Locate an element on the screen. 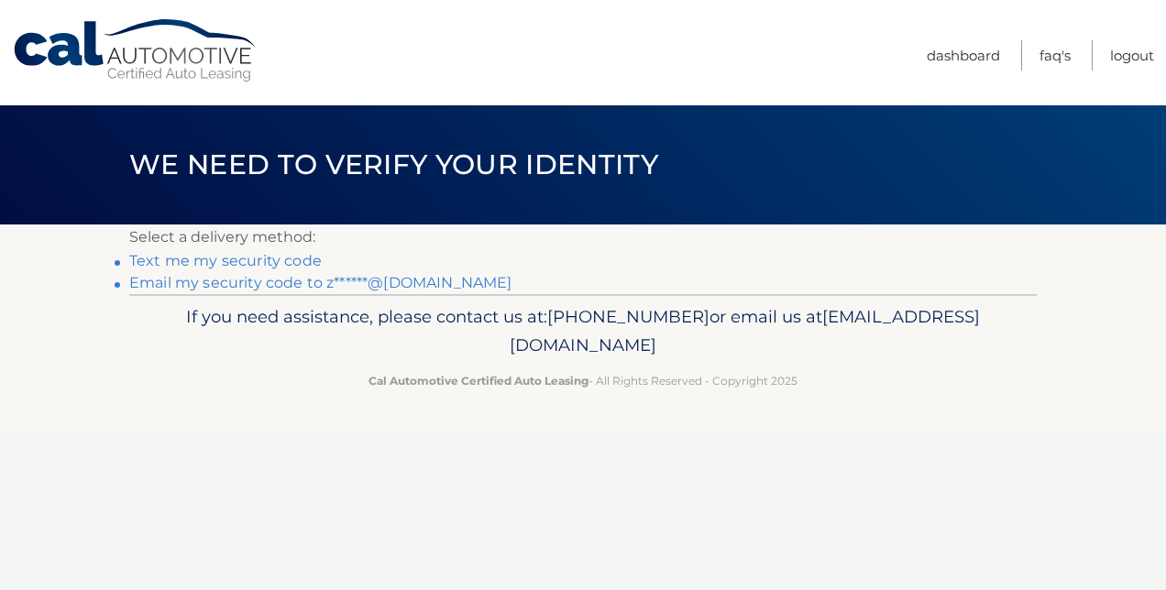  p: If you need assistance, please contact us at: or email us at is located at coordinates (583, 332).